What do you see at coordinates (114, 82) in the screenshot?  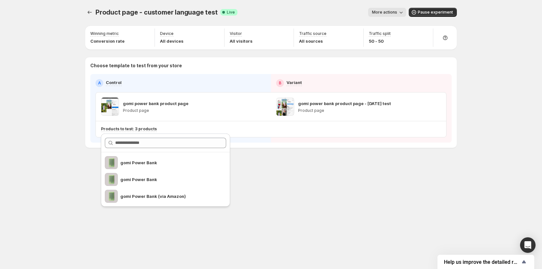 I see `p: Control` at bounding box center [114, 82].